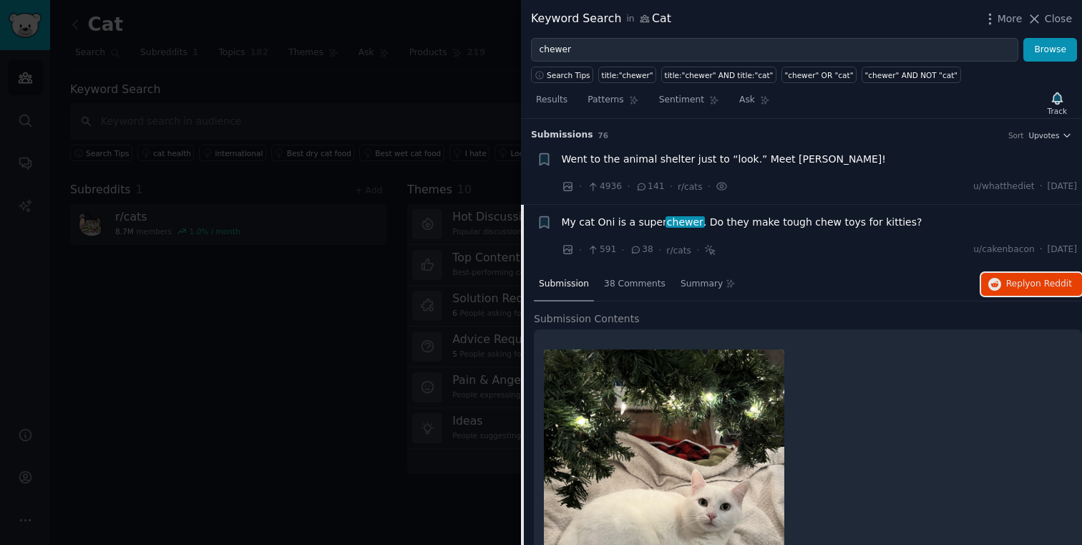 The width and height of the screenshot is (1082, 545). What do you see at coordinates (630, 19) in the screenshot?
I see `span: in` at bounding box center [630, 19].